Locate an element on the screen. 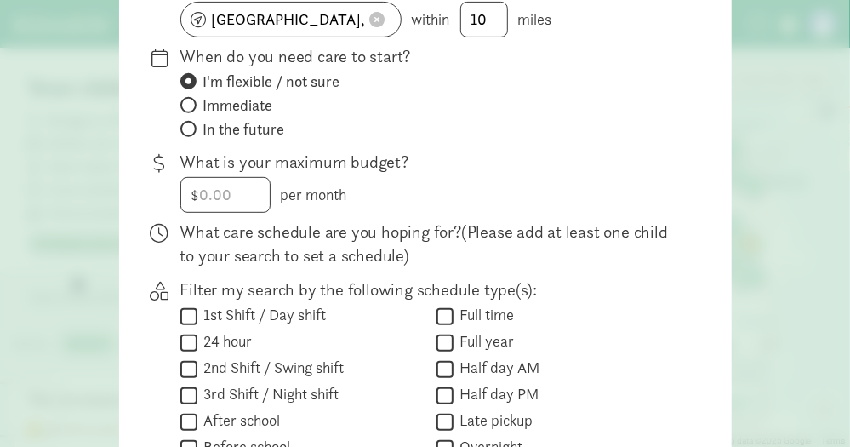  span: per month is located at coordinates (314, 194).